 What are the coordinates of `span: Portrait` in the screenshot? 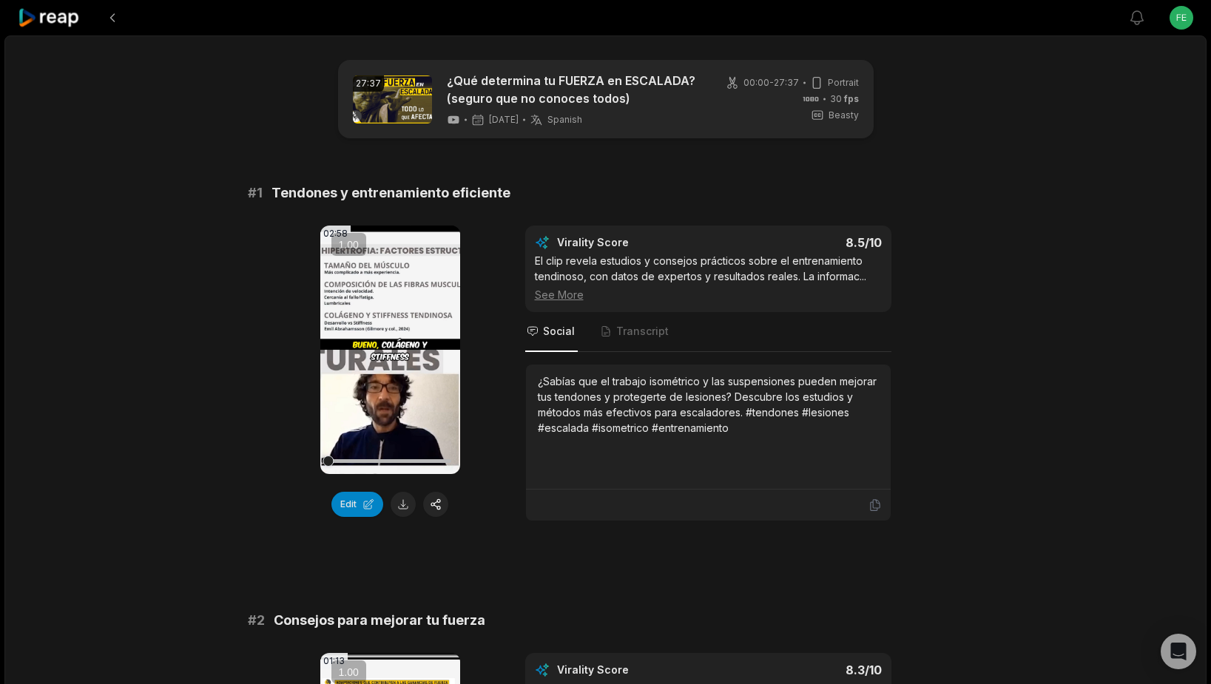 It's located at (843, 83).